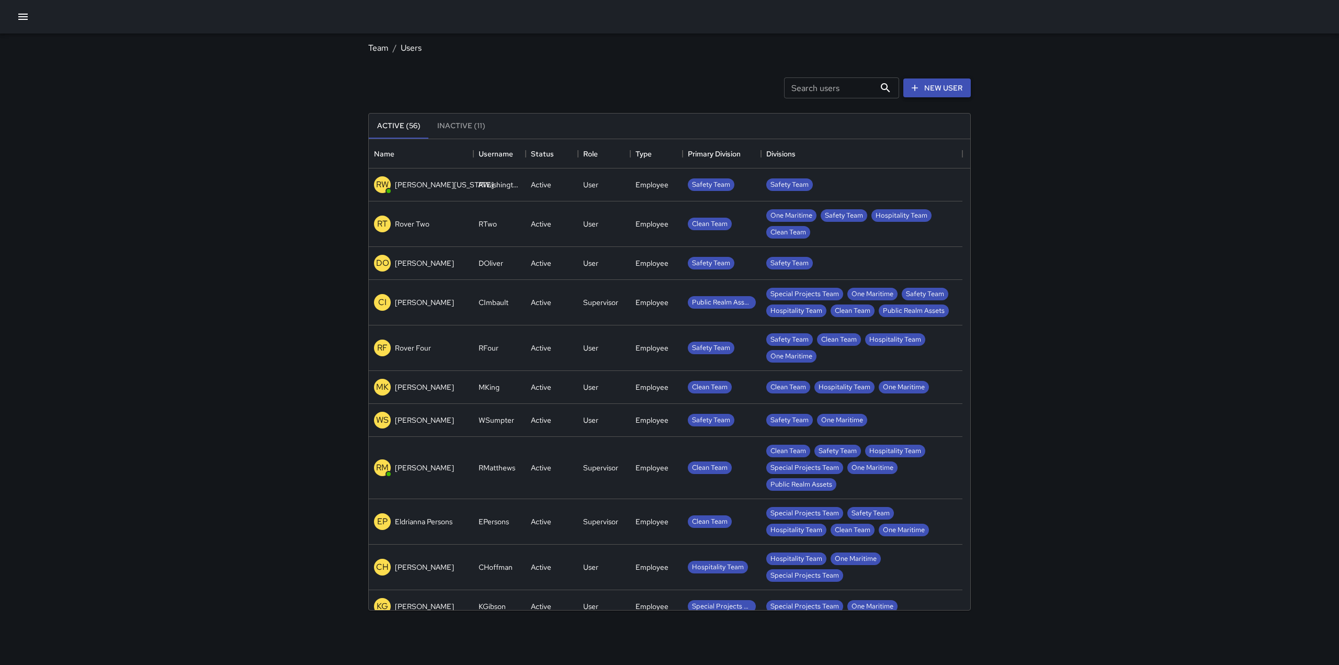  What do you see at coordinates (382, 224) in the screenshot?
I see `p: RT` at bounding box center [382, 224].